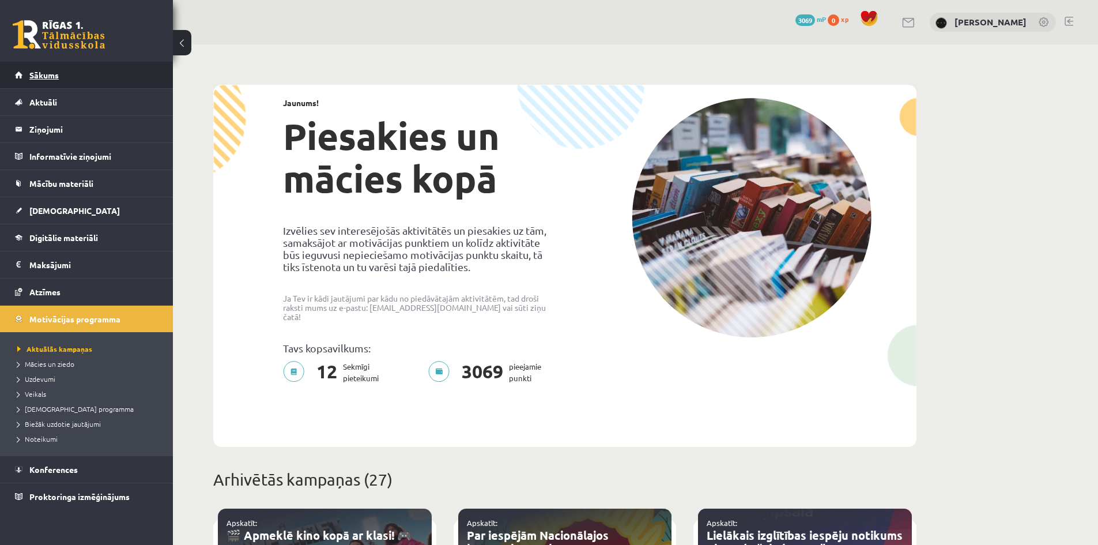 Image resolution: width=1098 pixels, height=545 pixels. I want to click on a: Maksājumi, so click(86, 264).